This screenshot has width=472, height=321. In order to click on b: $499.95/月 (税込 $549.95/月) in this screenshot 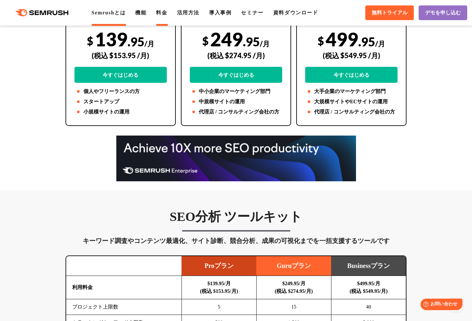, I will do `click(368, 287)`.